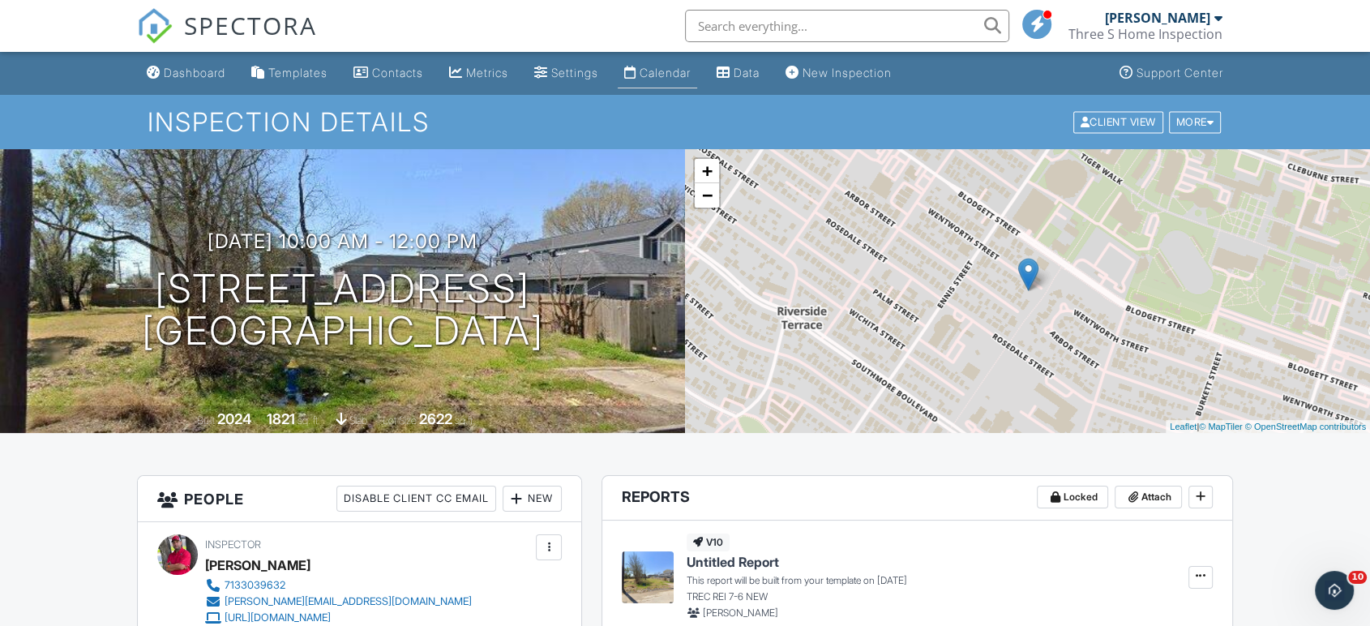 This screenshot has height=626, width=1370. Describe the element at coordinates (250, 25) in the screenshot. I see `span: SPECTORA` at that location.